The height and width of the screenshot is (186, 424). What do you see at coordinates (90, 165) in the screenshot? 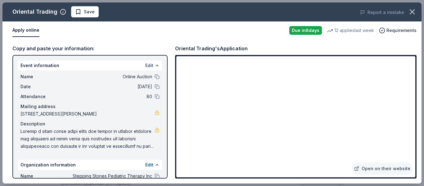
I see `div: Organization information` at bounding box center [90, 165].